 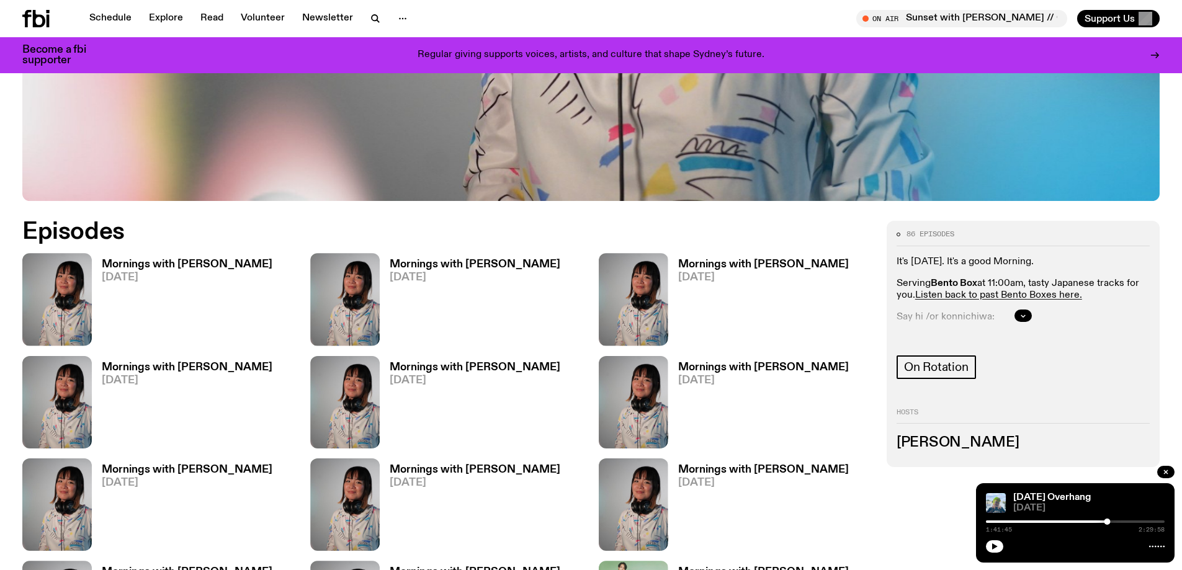 I want to click on a: Newsletter, so click(x=328, y=19).